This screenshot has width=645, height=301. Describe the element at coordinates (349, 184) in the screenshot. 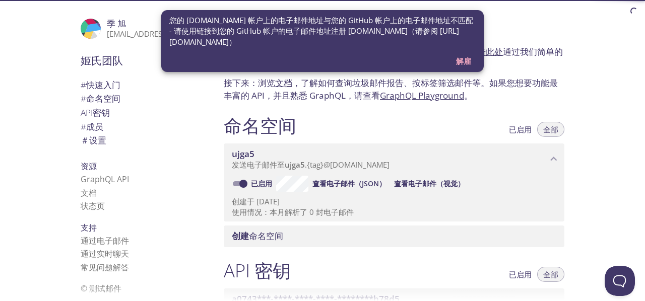

I see `button: 查看电子邮件（JSON）` at that location.